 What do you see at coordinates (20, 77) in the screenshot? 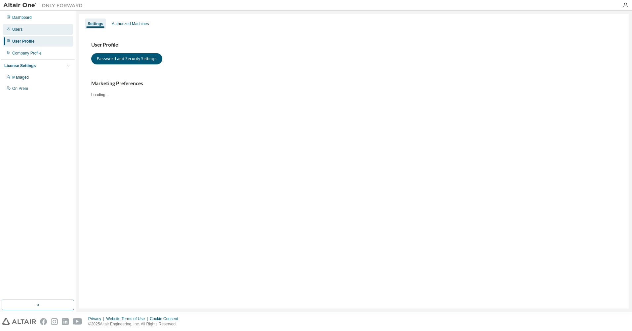
I see `div: Managed` at bounding box center [20, 77].